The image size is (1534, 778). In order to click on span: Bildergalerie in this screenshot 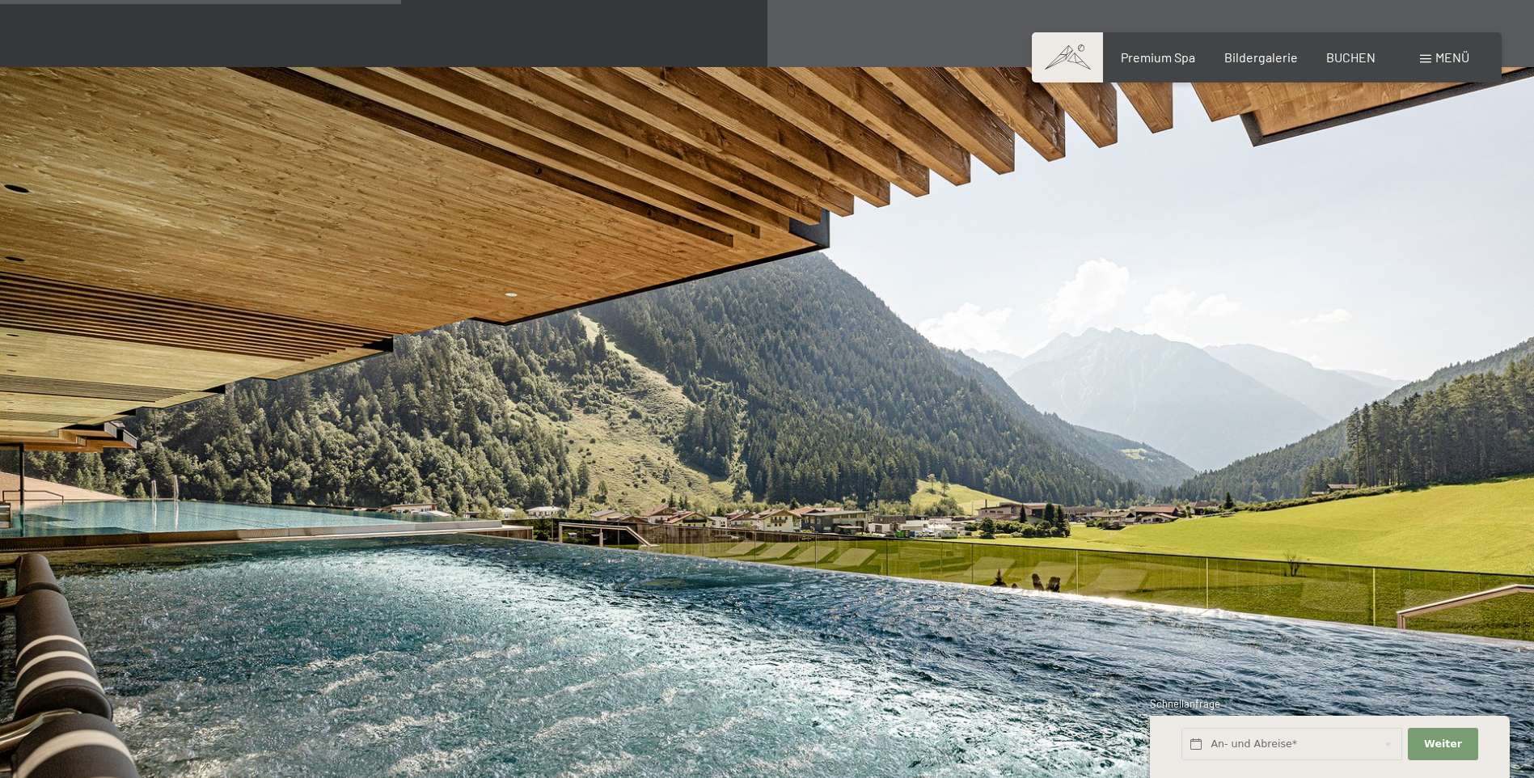, I will do `click(1261, 57)`.